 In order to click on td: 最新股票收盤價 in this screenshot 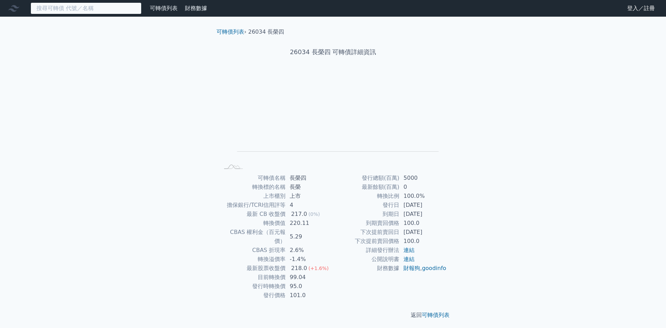, I will do `click(252, 268)`.